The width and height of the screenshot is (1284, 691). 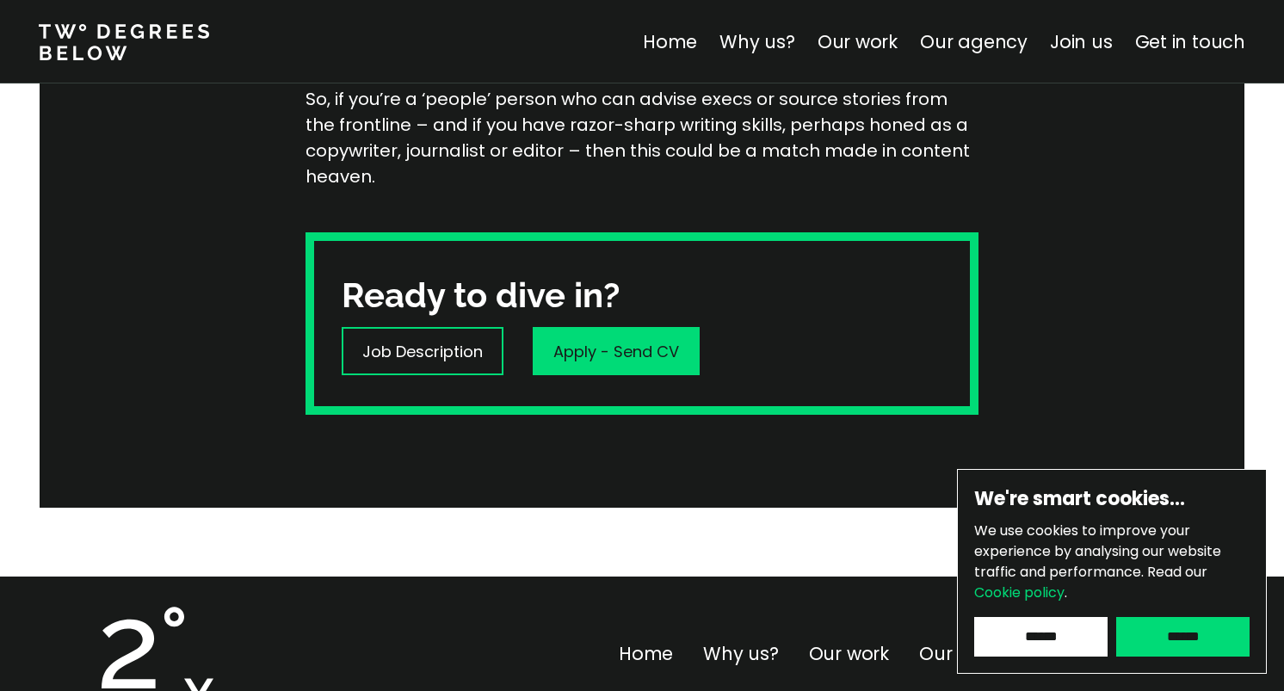 What do you see at coordinates (642, 138) in the screenshot?
I see `p: So, if you’re a ‘people’ person who can advise execs or source stories from the frontline – and i...` at bounding box center [642, 138].